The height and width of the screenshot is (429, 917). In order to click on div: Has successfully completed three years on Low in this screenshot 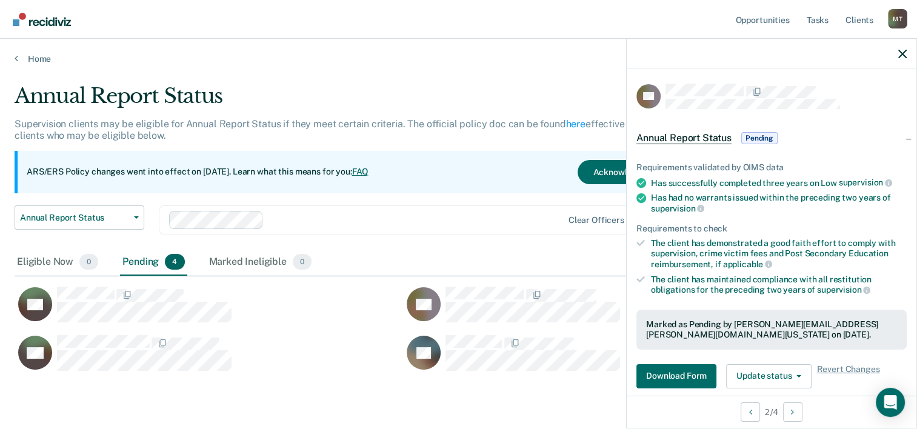, I will do `click(779, 183)`.